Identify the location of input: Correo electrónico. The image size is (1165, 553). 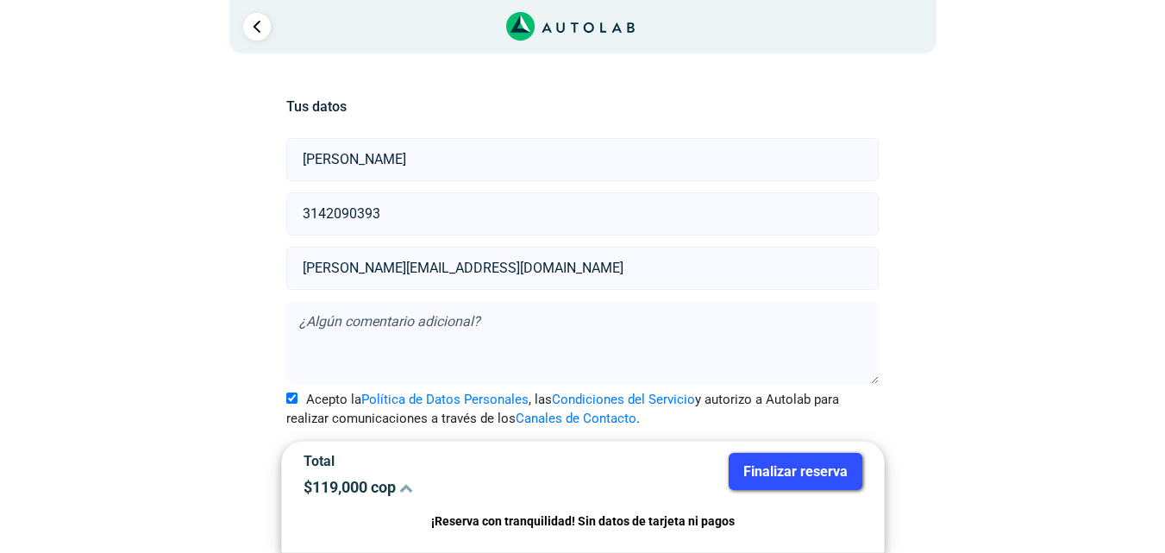
(582, 268).